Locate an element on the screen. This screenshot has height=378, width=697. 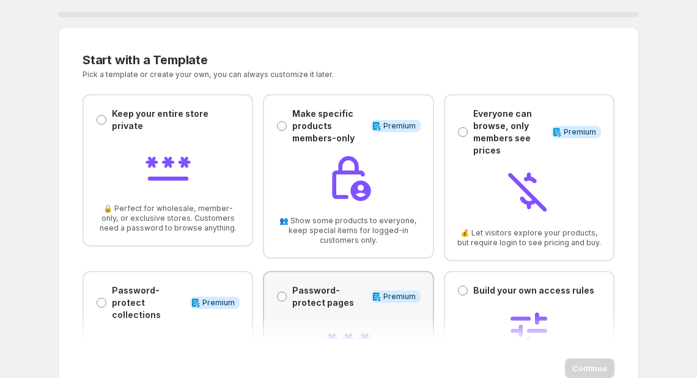
span: Start with a Template is located at coordinates (145, 60).